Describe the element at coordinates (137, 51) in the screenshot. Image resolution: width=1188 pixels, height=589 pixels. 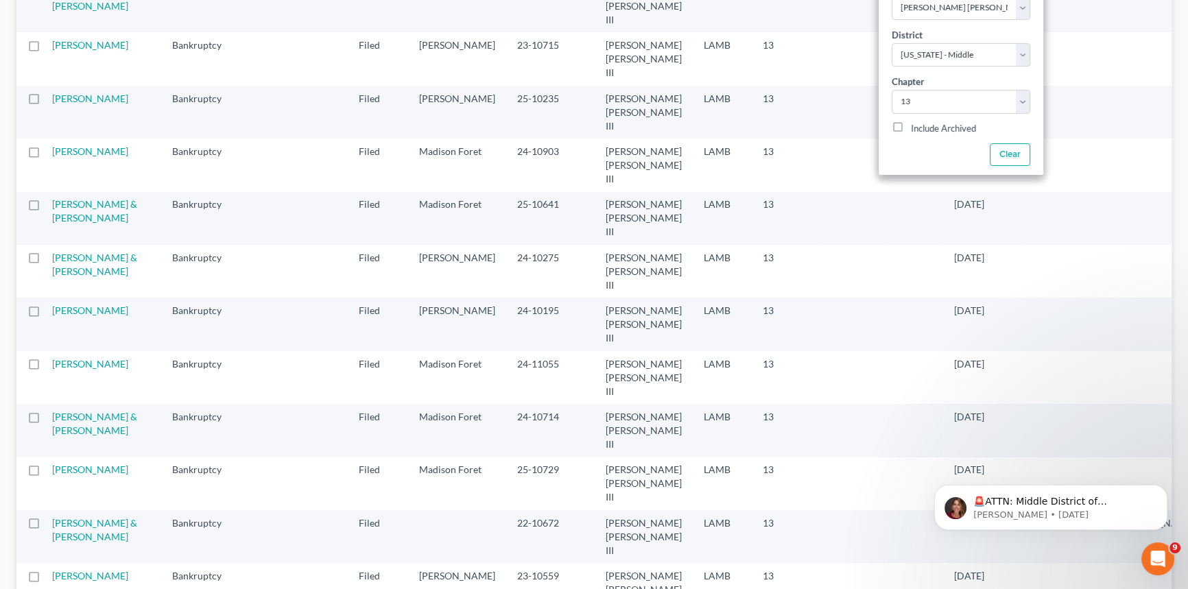
I see `div: message notification from Katie, 6d ago. 🚨ATTN: Middle District of Florida The court has added a ...` at that location.